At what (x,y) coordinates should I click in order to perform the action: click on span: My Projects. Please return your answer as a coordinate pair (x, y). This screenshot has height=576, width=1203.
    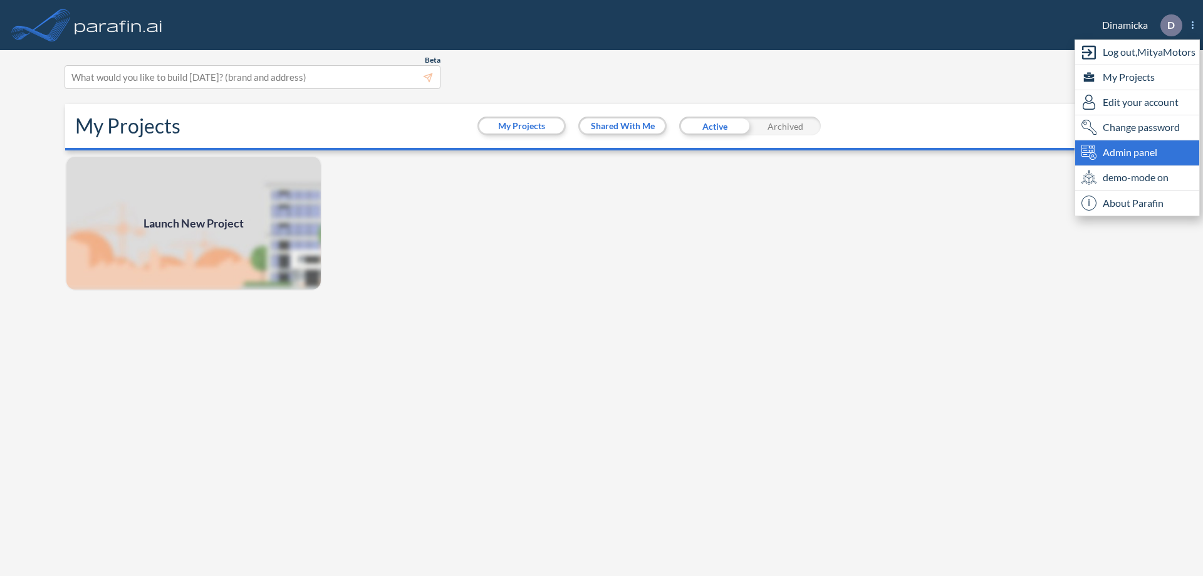
    Looking at the image, I should click on (1129, 77).